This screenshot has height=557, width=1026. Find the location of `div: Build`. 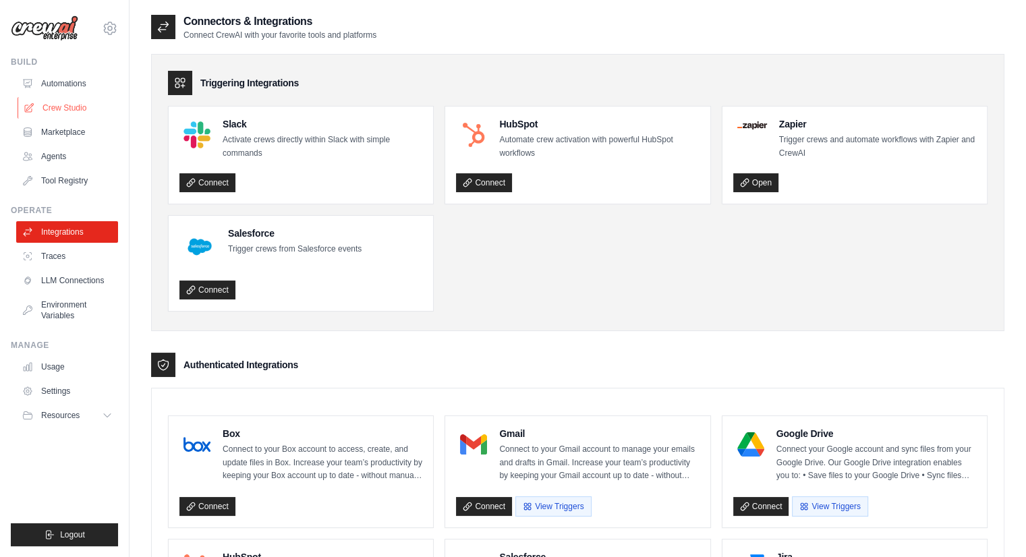

div: Build is located at coordinates (64, 62).